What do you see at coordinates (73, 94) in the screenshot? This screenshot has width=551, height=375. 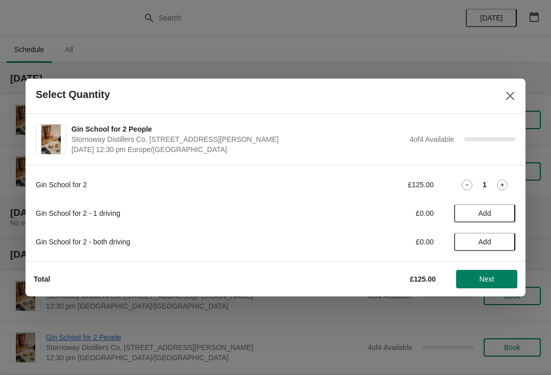 I see `h2: Select Quantity` at bounding box center [73, 94].